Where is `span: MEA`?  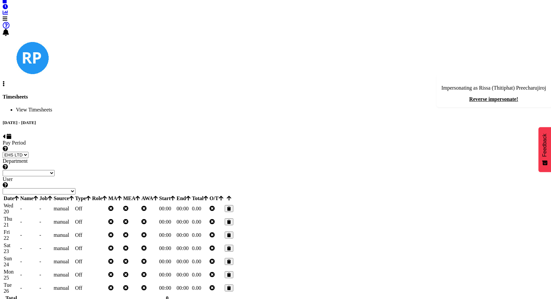 span: MEA is located at coordinates (131, 198).